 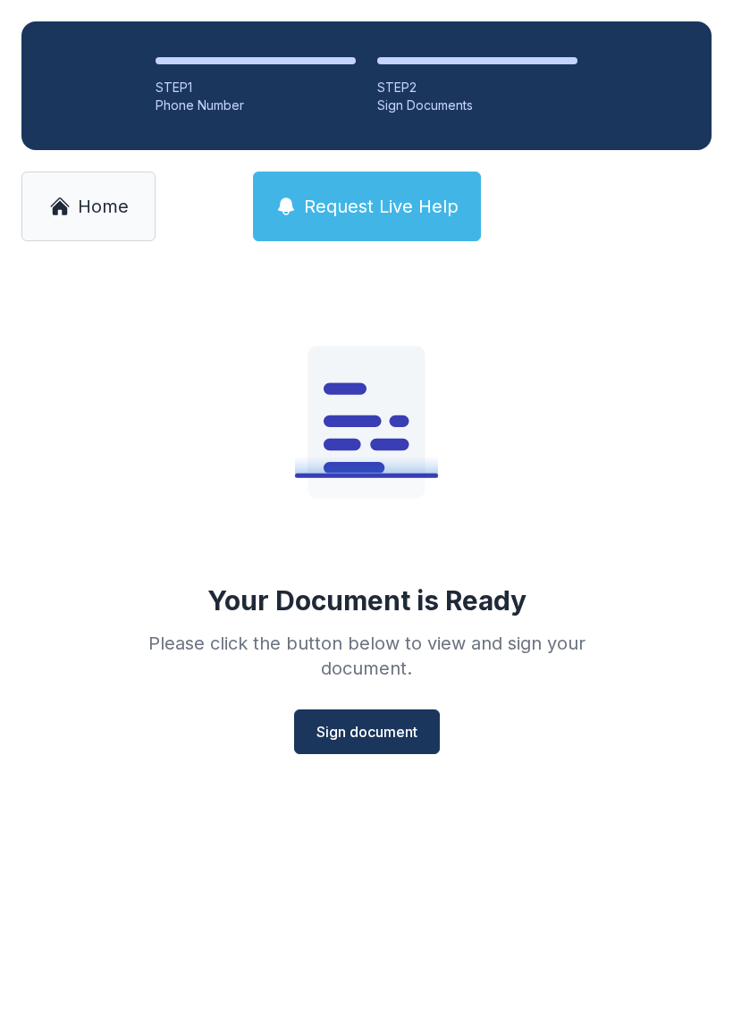 What do you see at coordinates (366, 732) in the screenshot?
I see `span: Sign document` at bounding box center [366, 732].